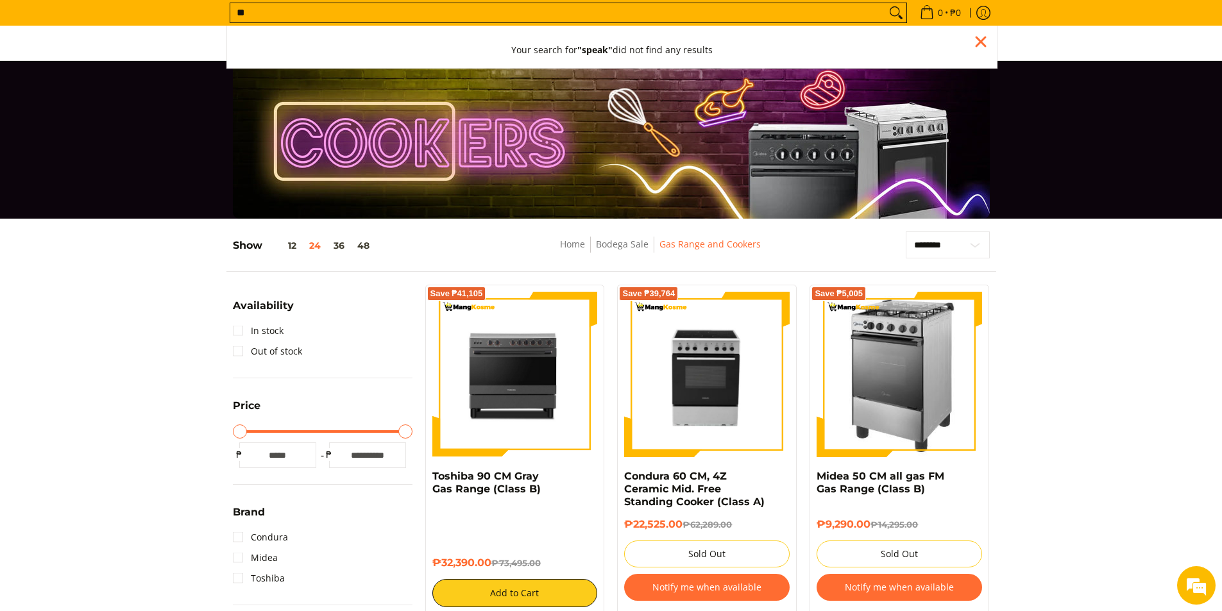 This screenshot has width=1222, height=611. I want to click on a: Midea, so click(255, 558).